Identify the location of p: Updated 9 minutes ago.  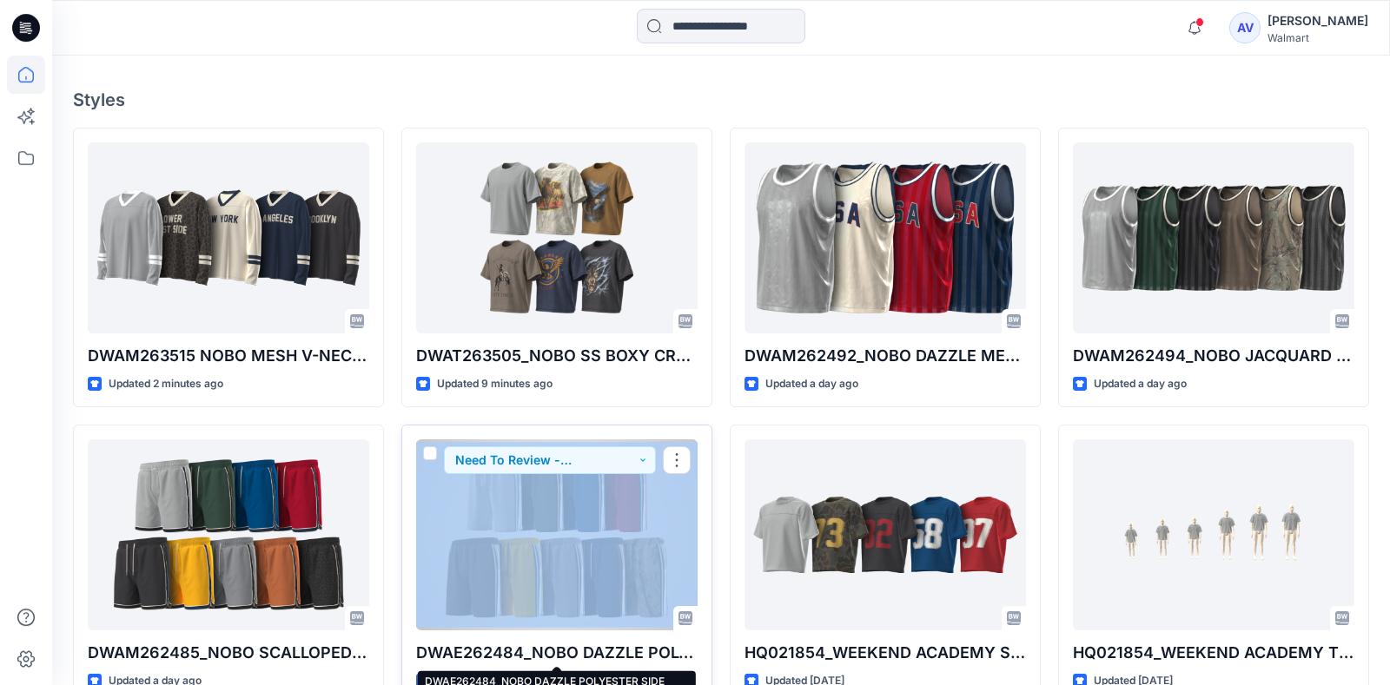
(494, 384).